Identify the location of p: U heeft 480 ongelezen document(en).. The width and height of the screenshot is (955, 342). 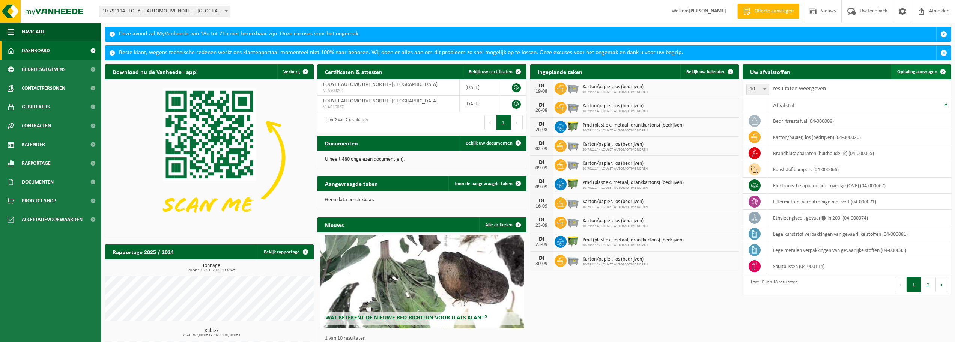
(422, 160).